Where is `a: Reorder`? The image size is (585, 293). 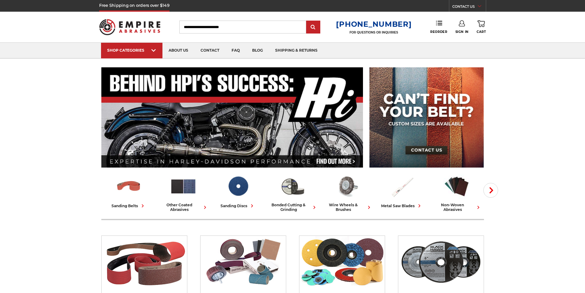
a: Reorder is located at coordinates (438, 27).